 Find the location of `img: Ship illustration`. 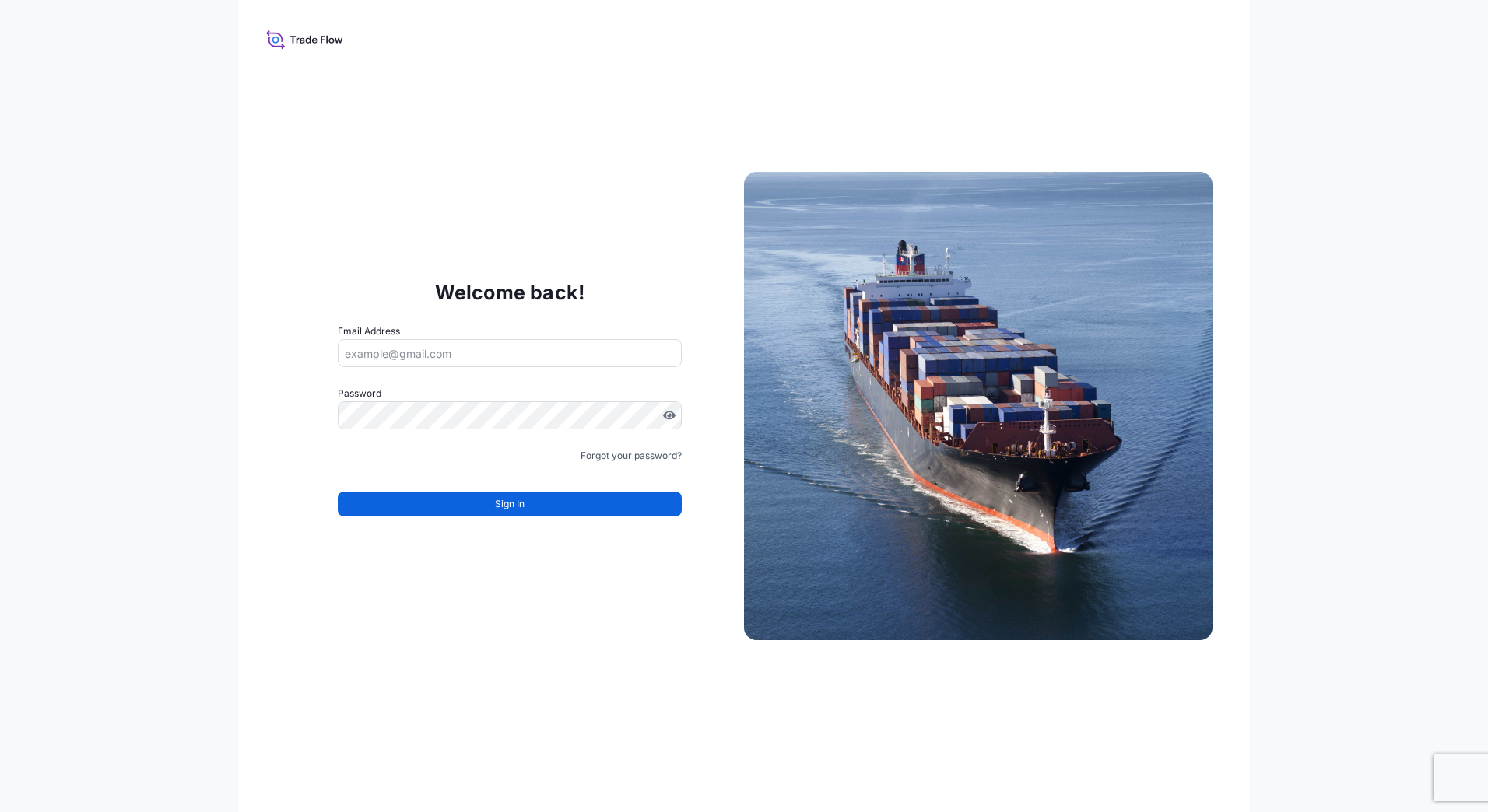

img: Ship illustration is located at coordinates (979, 406).